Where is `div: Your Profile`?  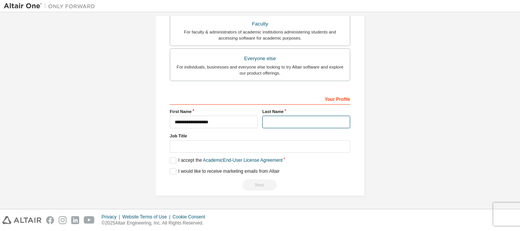 div: Your Profile is located at coordinates (260, 99).